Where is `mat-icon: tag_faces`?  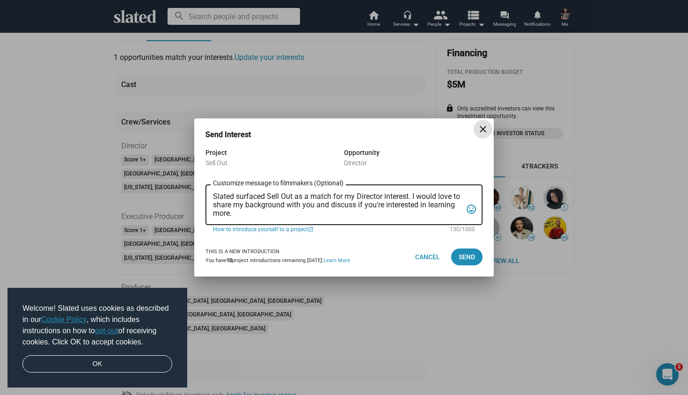
mat-icon: tag_faces is located at coordinates (471, 209).